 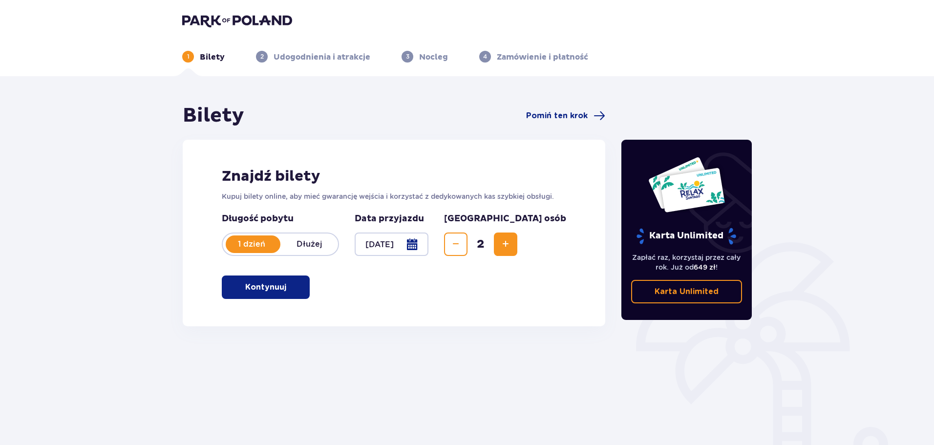 What do you see at coordinates (705, 267) in the screenshot?
I see `span: 649 zł` at bounding box center [705, 267].